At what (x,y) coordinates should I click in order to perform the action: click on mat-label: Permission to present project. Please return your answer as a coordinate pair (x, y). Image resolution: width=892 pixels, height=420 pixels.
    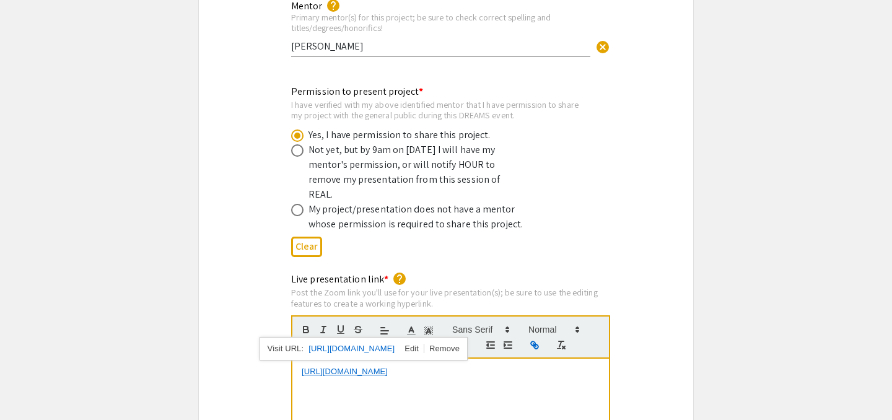
    Looking at the image, I should click on (357, 91).